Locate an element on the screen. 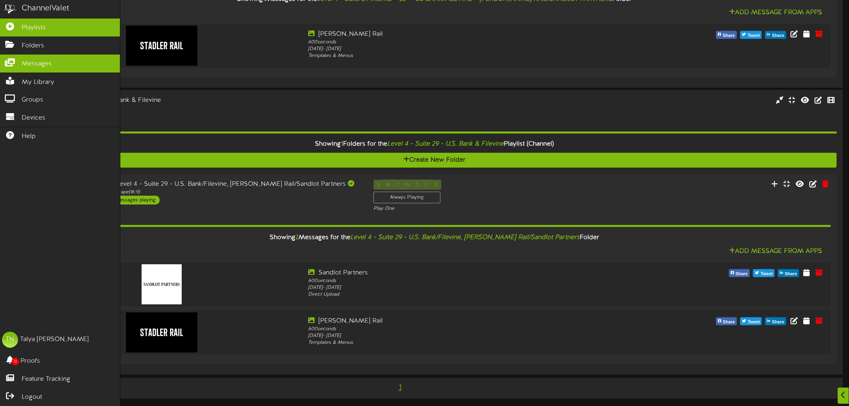 This screenshot has width=849, height=406. span: Groups is located at coordinates (33, 100).